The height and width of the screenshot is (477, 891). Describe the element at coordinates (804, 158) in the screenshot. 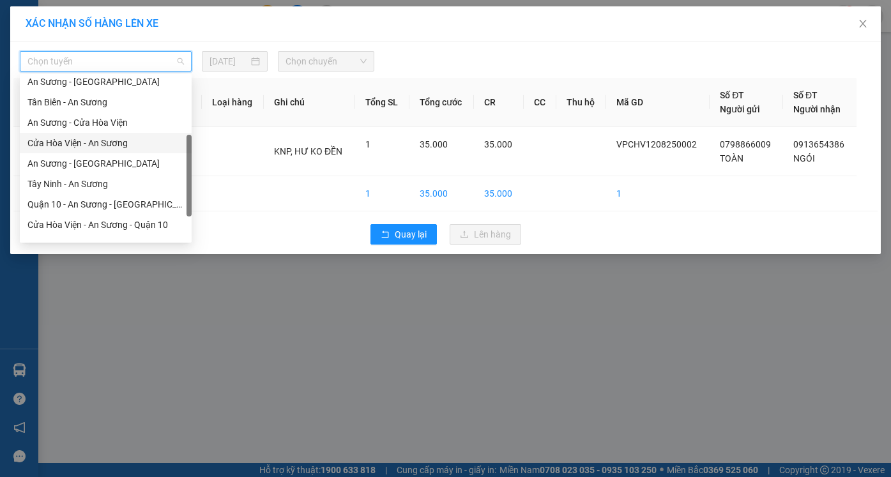

I see `span: NGÓI` at that location.